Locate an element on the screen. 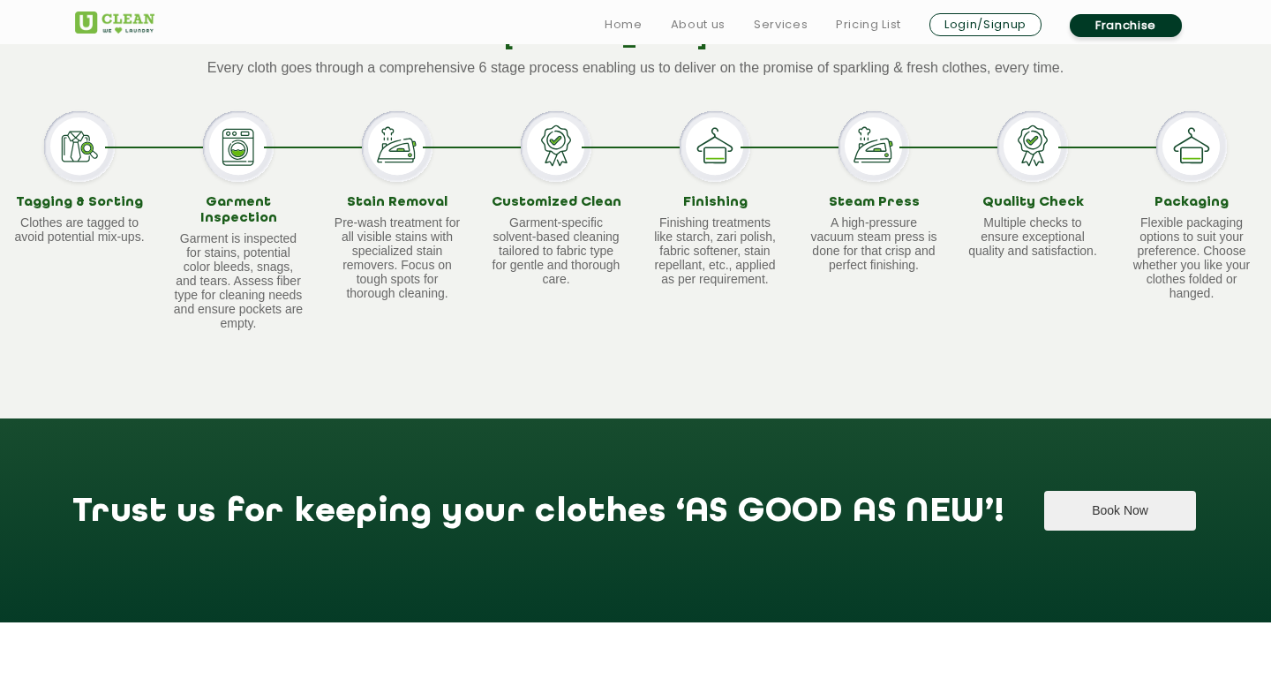 This screenshot has height=686, width=1271. img: Steam Press is located at coordinates (874, 147).